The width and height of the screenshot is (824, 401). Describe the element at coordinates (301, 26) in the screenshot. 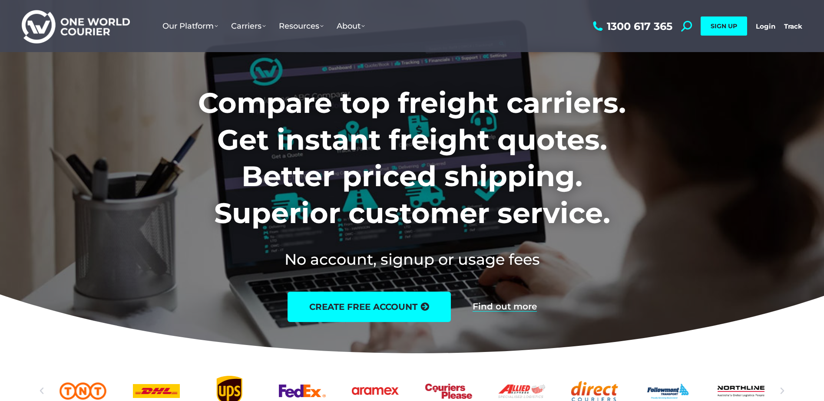

I see `span: Resources` at that location.